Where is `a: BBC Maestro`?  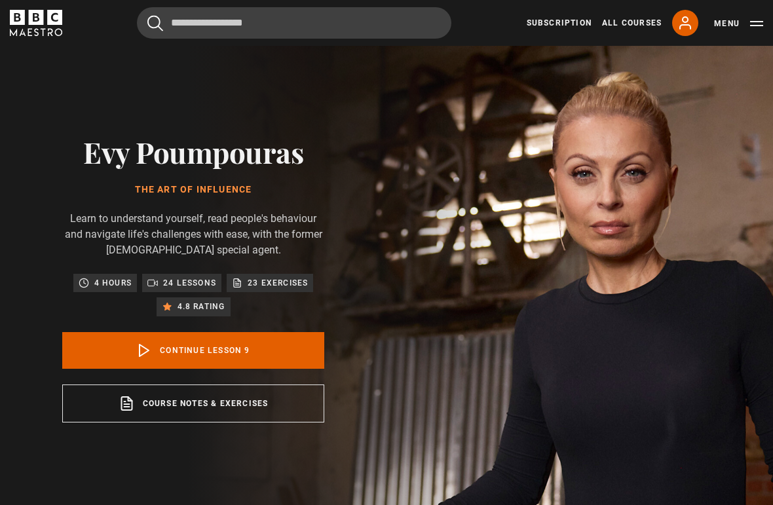
a: BBC Maestro is located at coordinates (36, 23).